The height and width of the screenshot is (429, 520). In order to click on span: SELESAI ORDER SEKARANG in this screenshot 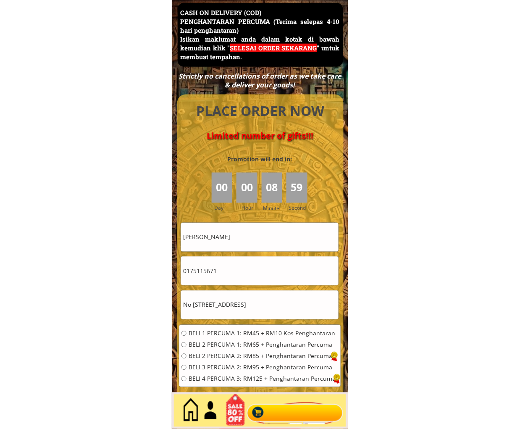, I will do `click(273, 48)`.